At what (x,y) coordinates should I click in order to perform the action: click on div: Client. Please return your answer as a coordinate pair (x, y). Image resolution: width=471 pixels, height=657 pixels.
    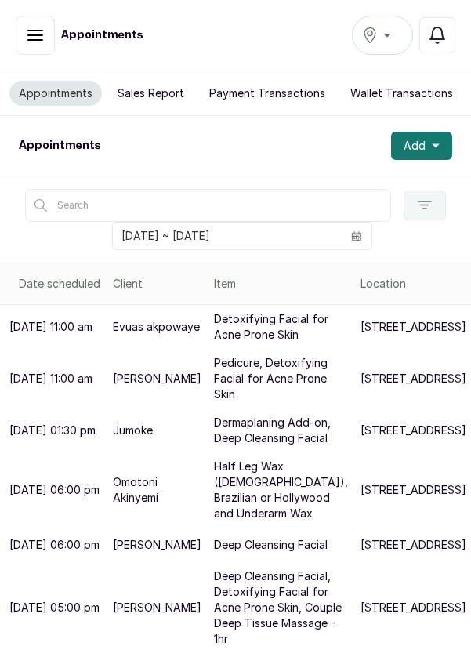
    Looking at the image, I should click on (157, 284).